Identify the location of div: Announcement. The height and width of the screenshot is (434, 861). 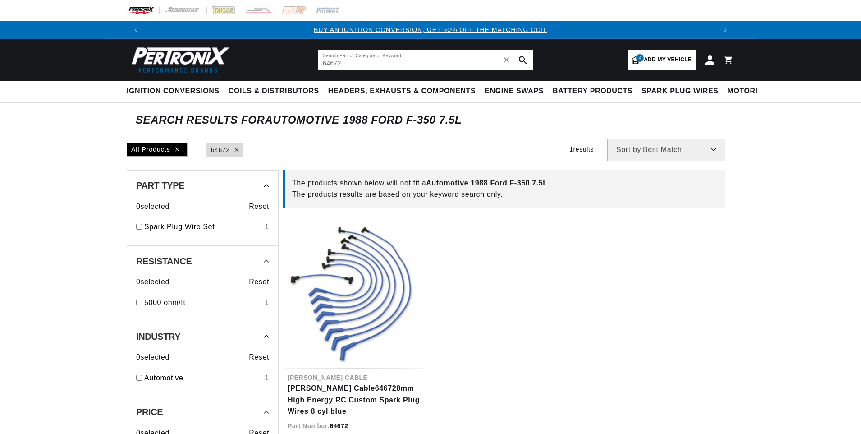
(430, 30).